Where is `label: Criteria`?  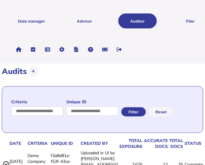
label: Criteria is located at coordinates (37, 102).